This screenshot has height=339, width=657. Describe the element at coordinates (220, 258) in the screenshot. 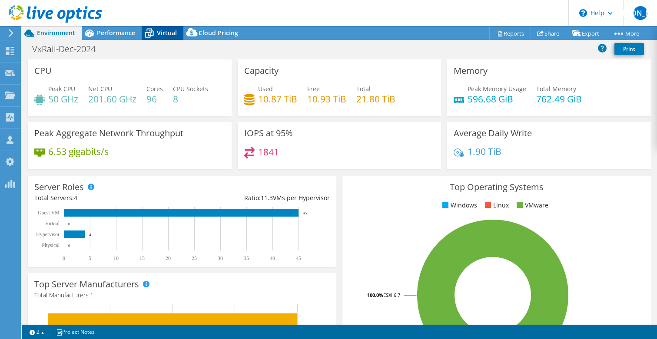

I see `text: 30` at that location.